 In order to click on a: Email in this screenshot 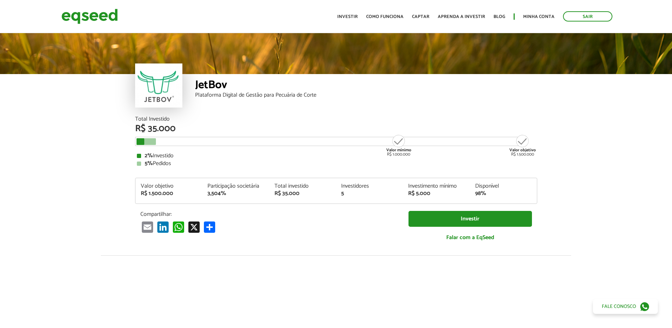, I will do `click(147, 227)`.